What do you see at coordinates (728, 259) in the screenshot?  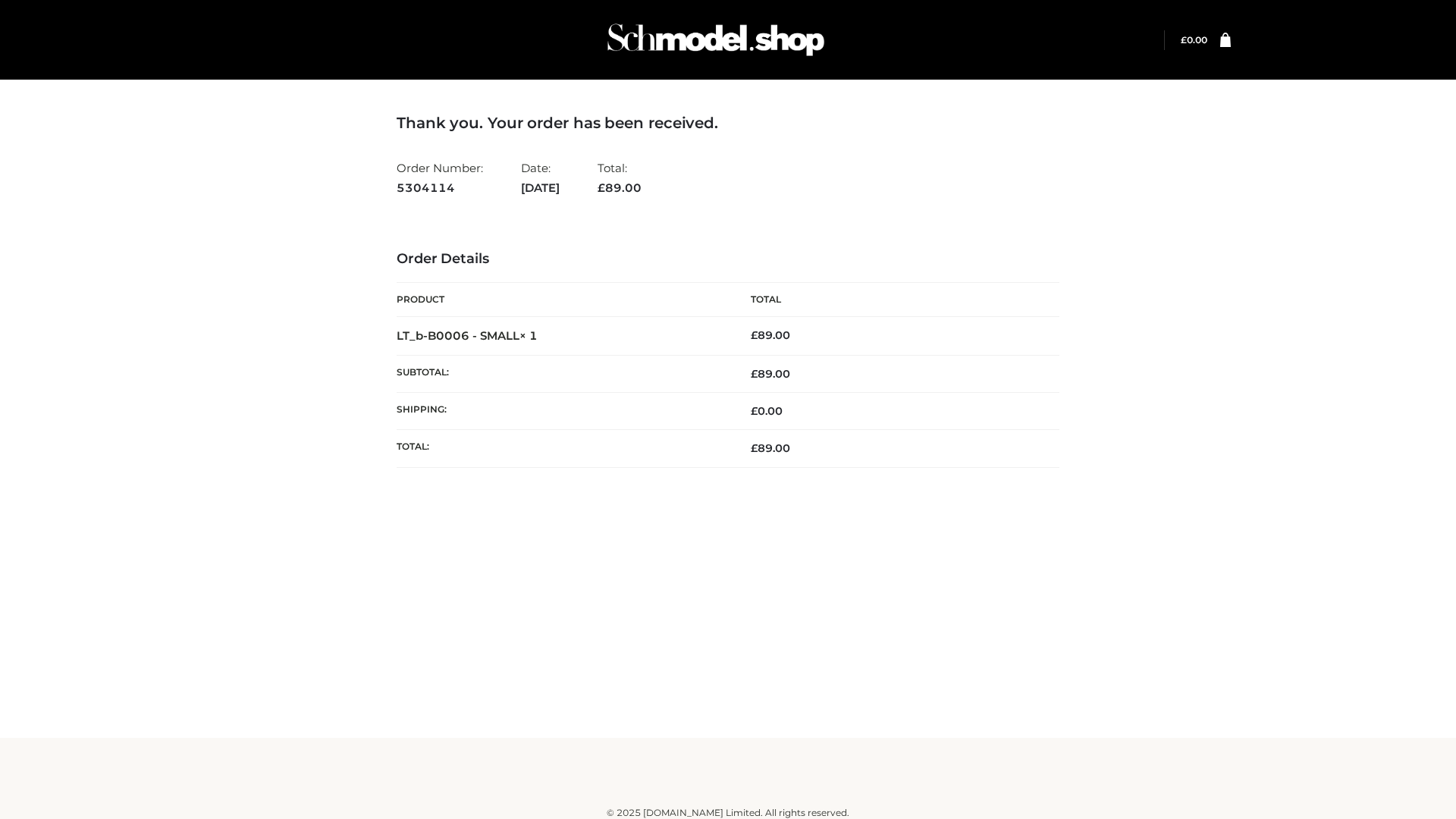 I see `h3: Order Details` at bounding box center [728, 259].